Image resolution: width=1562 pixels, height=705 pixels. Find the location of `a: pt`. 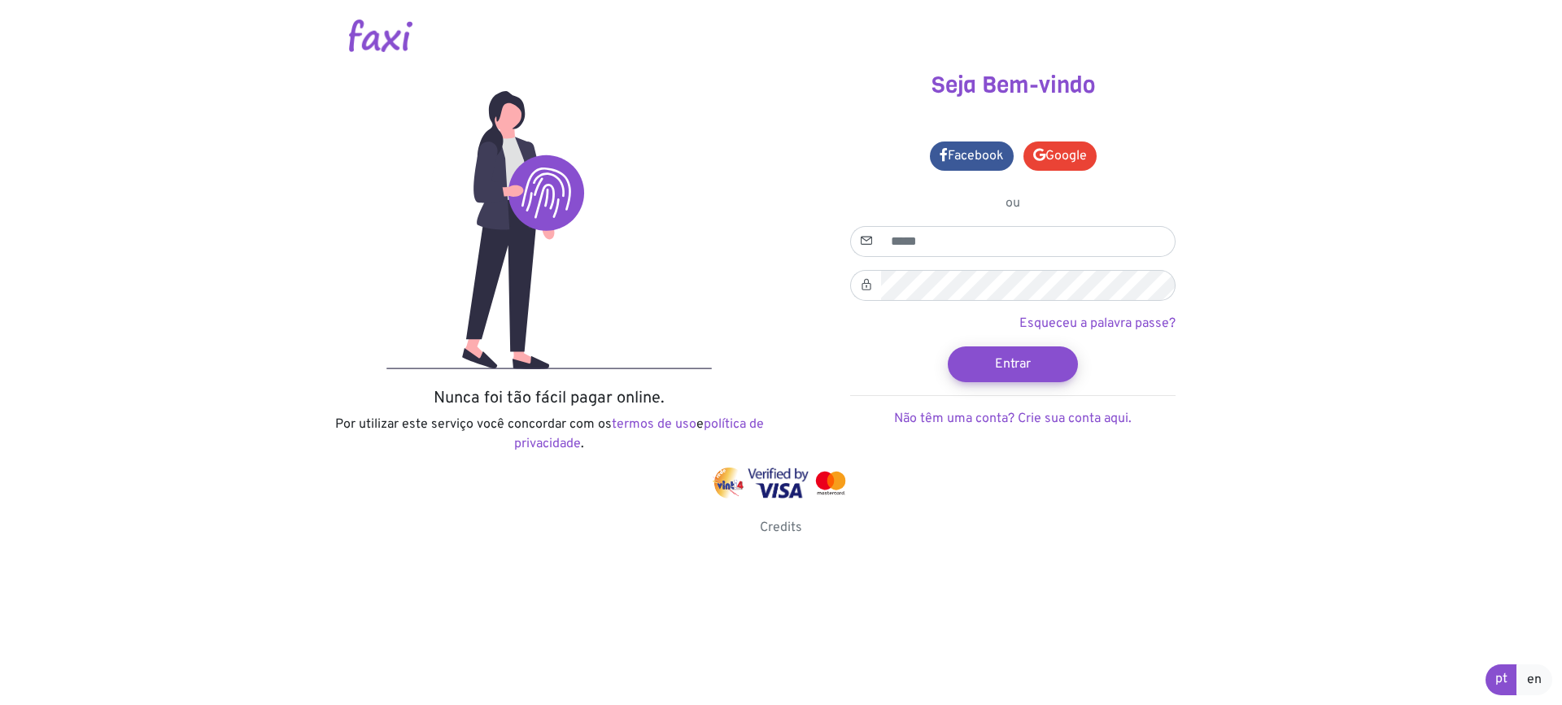

a: pt is located at coordinates (1501, 680).